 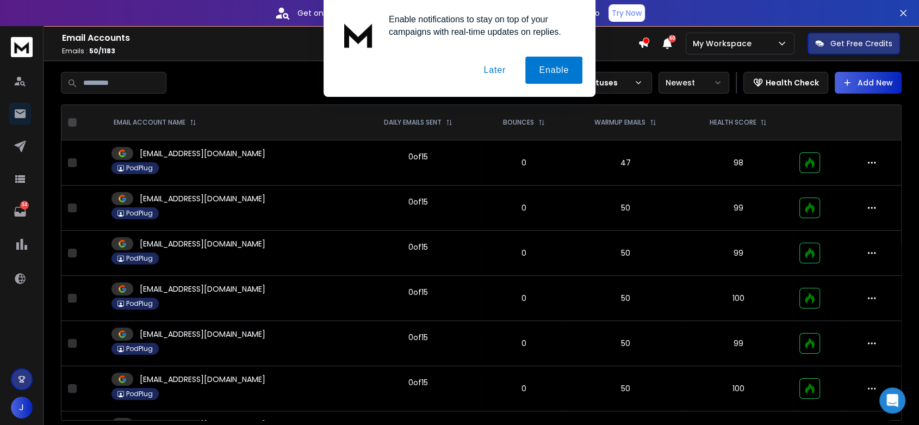 I want to click on div: Open Intercom Messenger, so click(x=892, y=400).